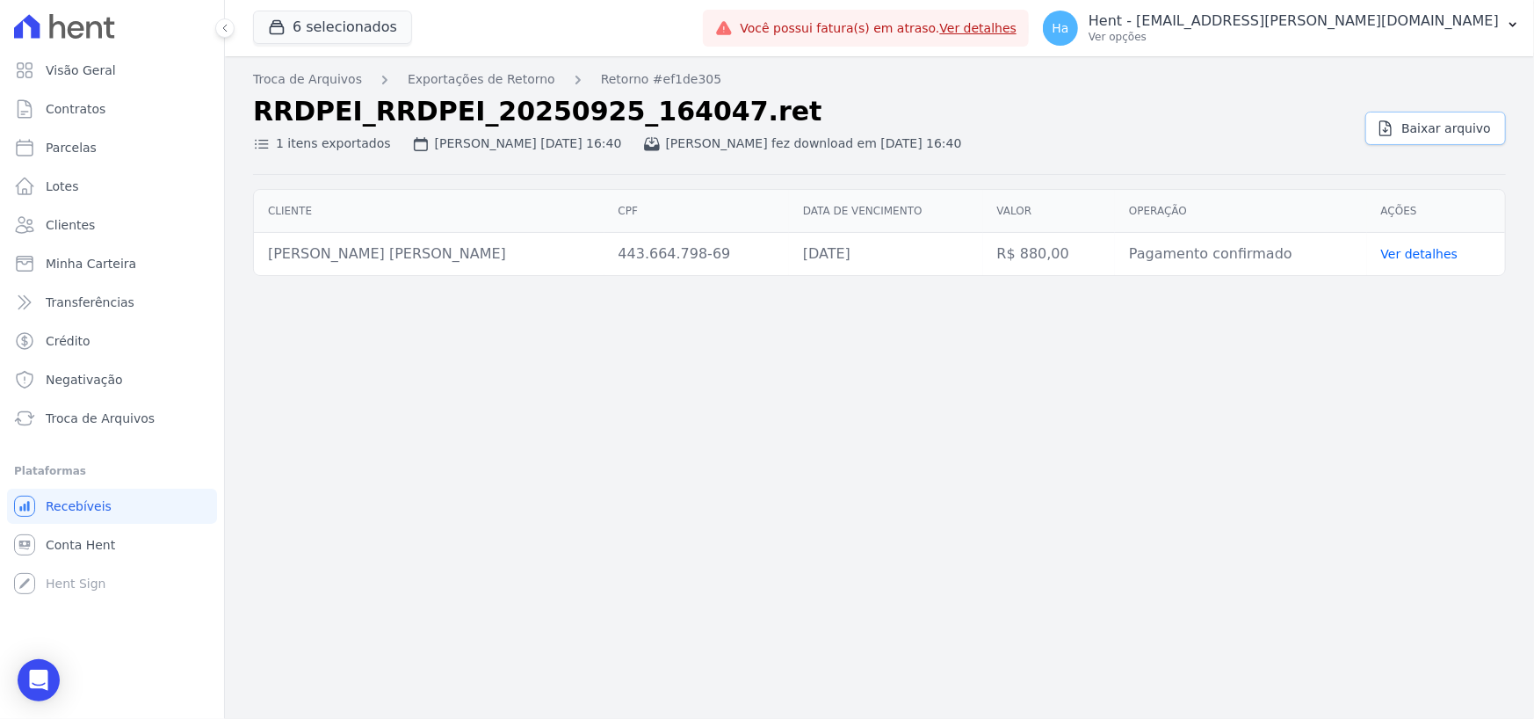 Image resolution: width=1534 pixels, height=719 pixels. I want to click on span: Clientes, so click(70, 225).